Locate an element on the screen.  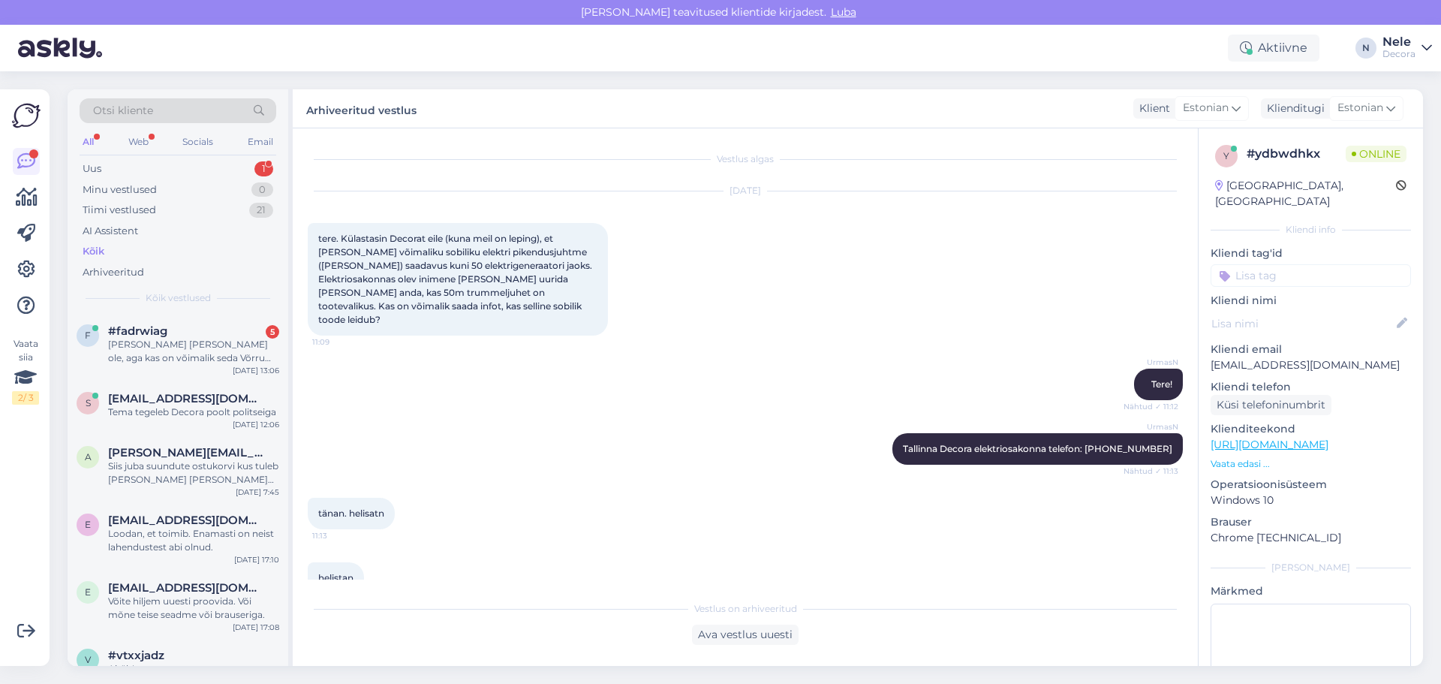
div: Küsi telefoninumbrit is located at coordinates (1270, 404).